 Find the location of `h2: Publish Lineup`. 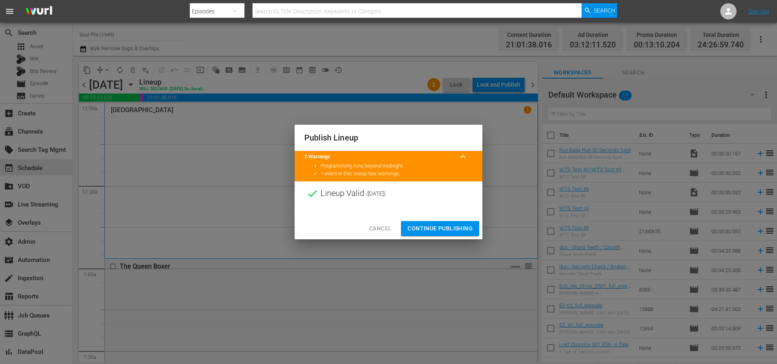

h2: Publish Lineup is located at coordinates (389, 138).